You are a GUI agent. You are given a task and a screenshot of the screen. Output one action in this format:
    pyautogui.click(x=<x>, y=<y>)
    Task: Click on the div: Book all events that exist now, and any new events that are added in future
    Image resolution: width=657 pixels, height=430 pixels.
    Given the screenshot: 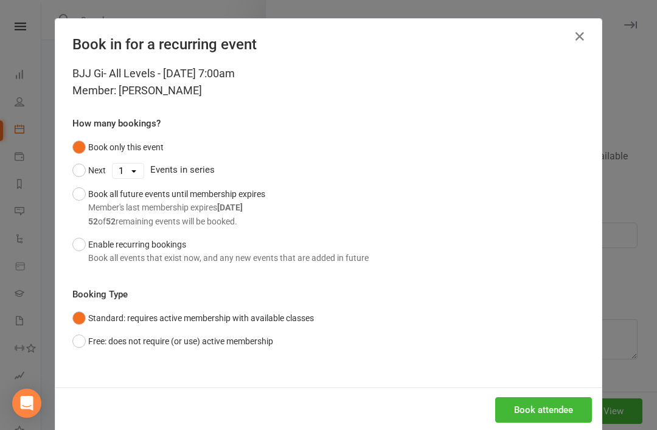 What is the action you would take?
    pyautogui.click(x=228, y=258)
    